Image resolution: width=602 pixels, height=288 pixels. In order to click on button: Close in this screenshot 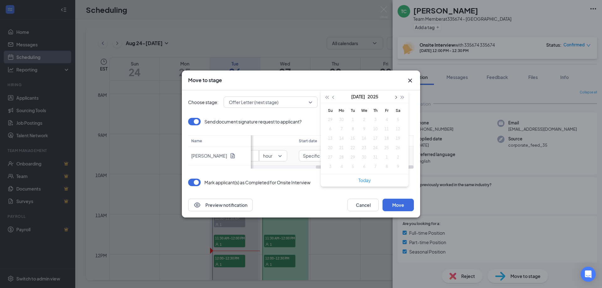, I will do `click(410, 81)`.